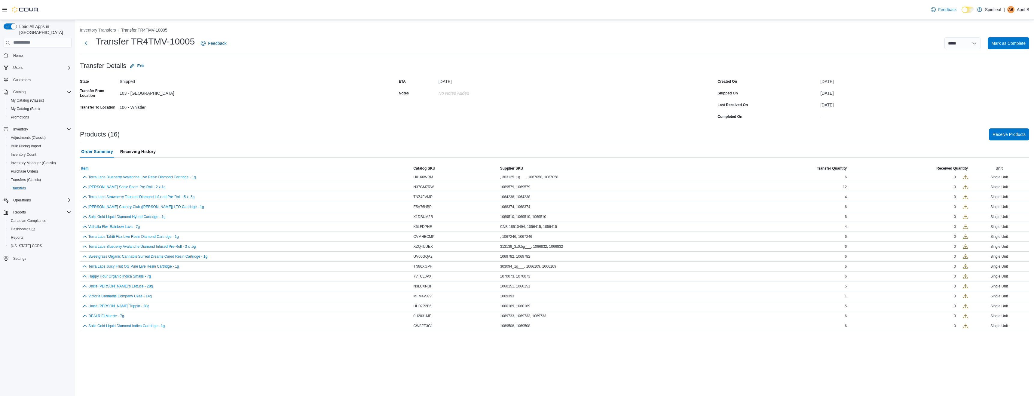 This screenshot has height=396, width=1034. Describe the element at coordinates (515, 187) in the screenshot. I see `span: 1069579, 1069579` at that location.